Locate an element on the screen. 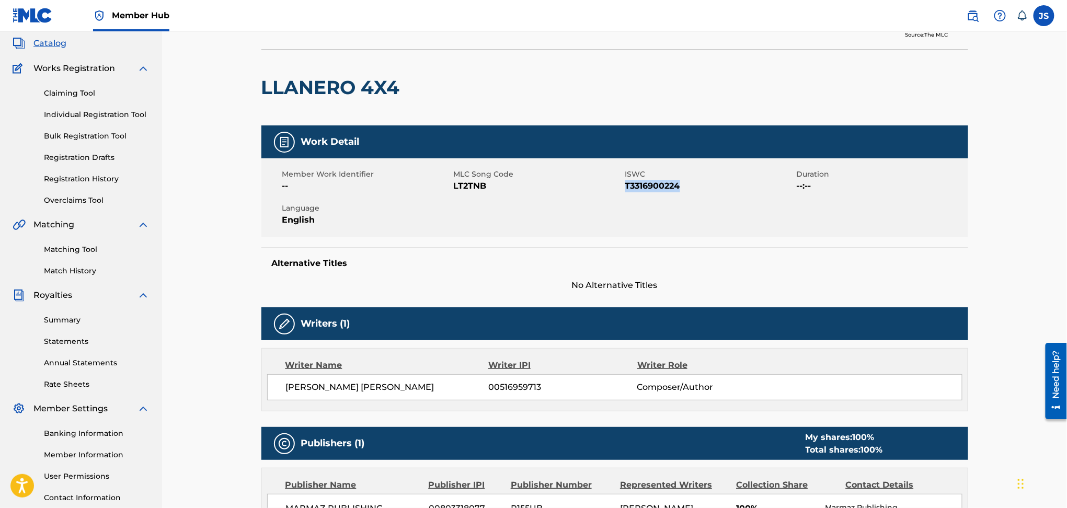 This screenshot has height=508, width=1067. span: ISWC is located at coordinates (710, 174).